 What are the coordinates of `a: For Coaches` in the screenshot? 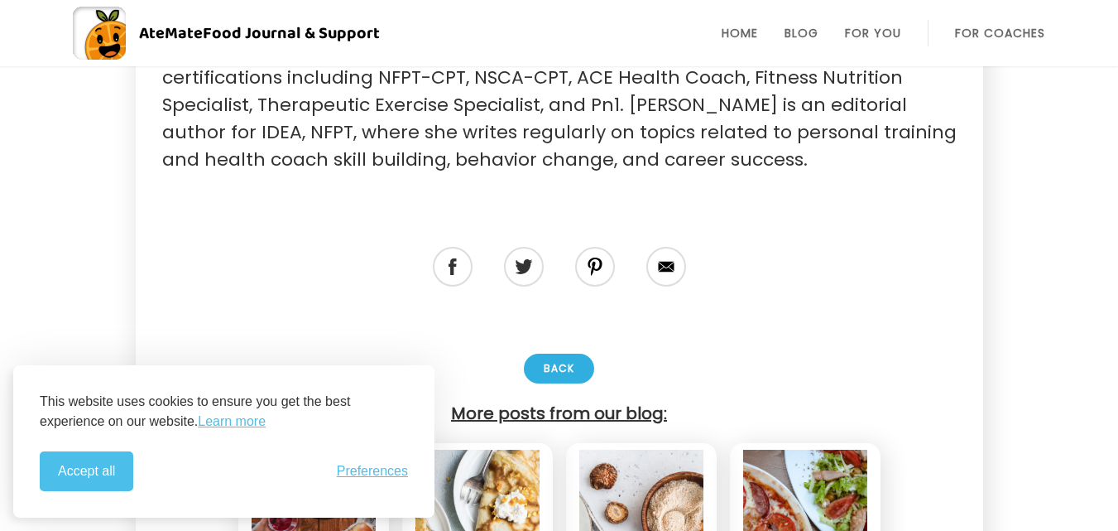 It's located at (1000, 33).